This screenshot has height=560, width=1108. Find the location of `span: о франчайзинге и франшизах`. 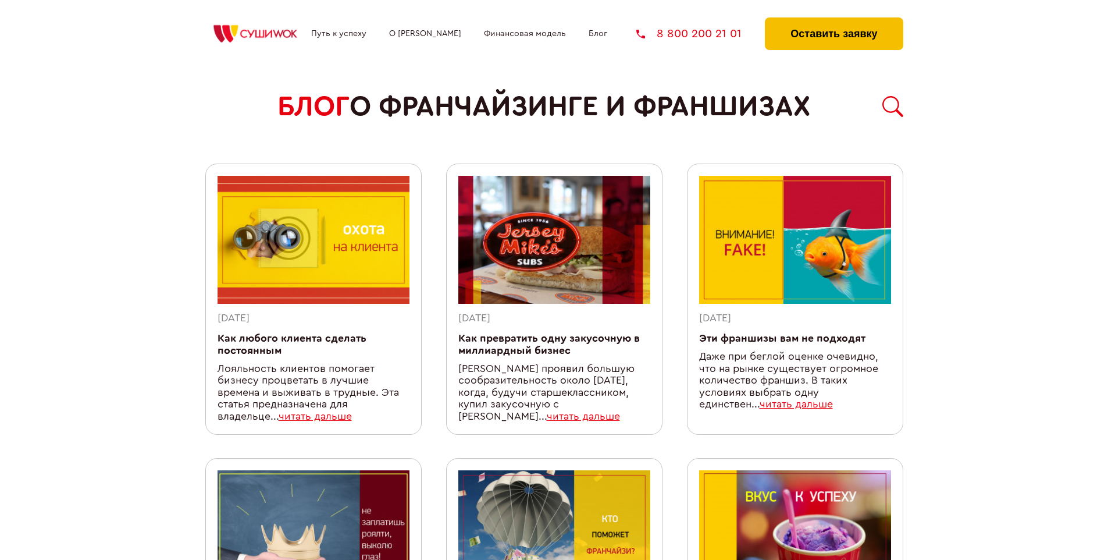

span: о франчайзинге и франшизах is located at coordinates (580, 106).